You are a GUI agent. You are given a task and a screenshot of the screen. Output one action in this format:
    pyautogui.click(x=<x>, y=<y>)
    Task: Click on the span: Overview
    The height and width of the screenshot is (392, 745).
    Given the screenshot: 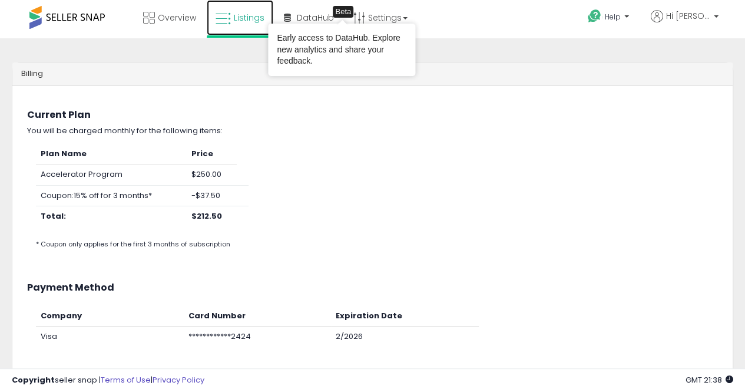 What is the action you would take?
    pyautogui.click(x=177, y=18)
    